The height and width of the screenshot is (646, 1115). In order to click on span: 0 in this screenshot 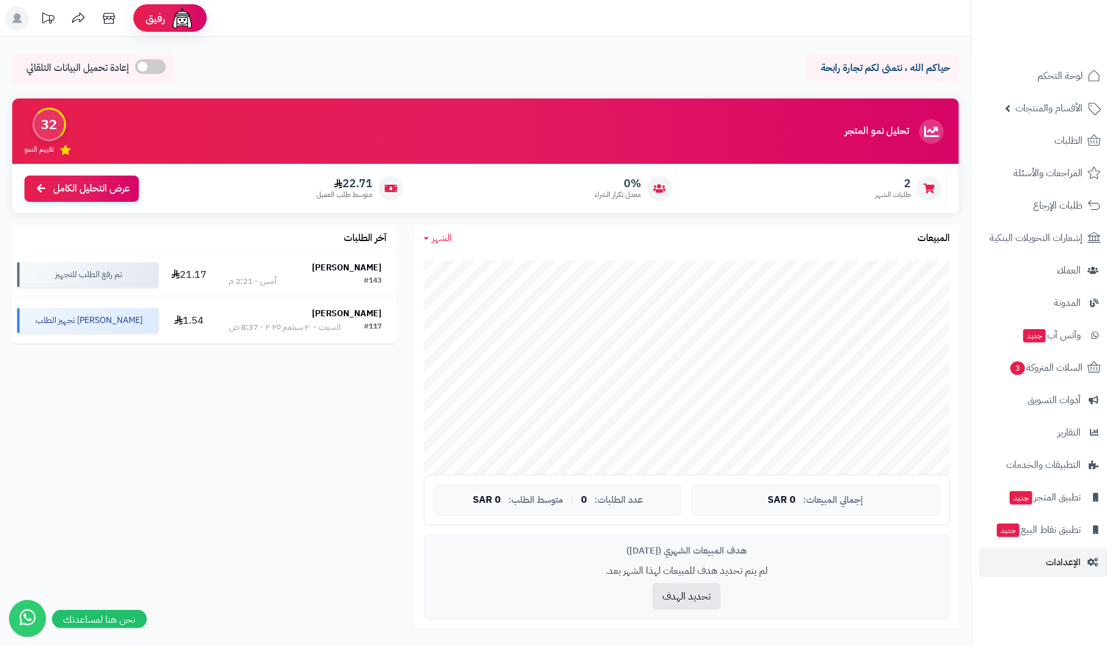, I will do `click(584, 500)`.